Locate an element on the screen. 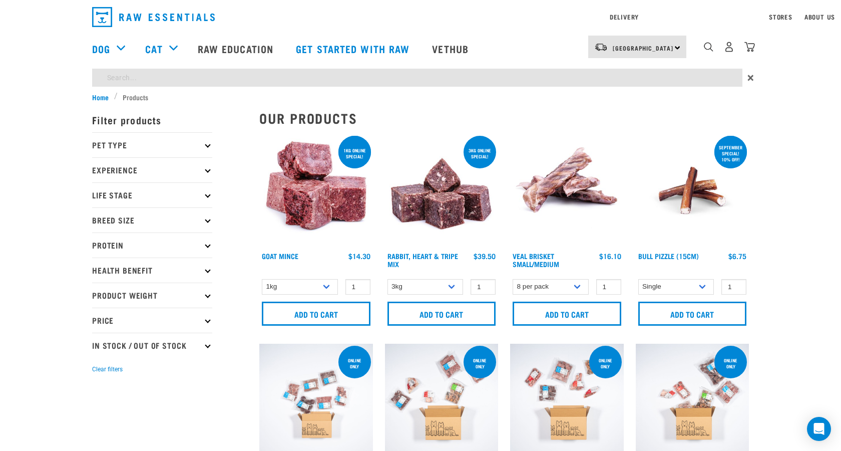 This screenshot has width=841, height=451. p: Product Weight is located at coordinates (152, 295).